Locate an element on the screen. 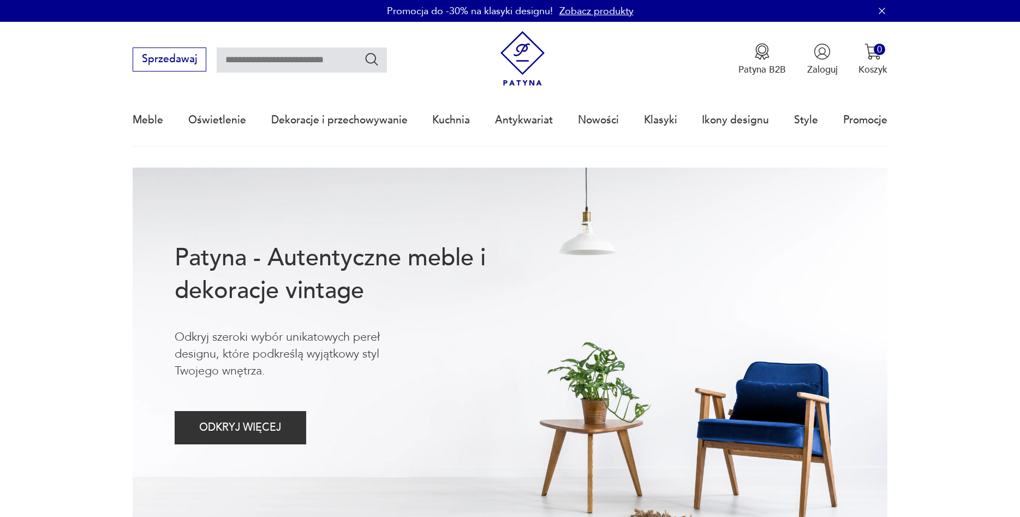 The width and height of the screenshot is (1020, 517). a: Kuchnia is located at coordinates (451, 120).